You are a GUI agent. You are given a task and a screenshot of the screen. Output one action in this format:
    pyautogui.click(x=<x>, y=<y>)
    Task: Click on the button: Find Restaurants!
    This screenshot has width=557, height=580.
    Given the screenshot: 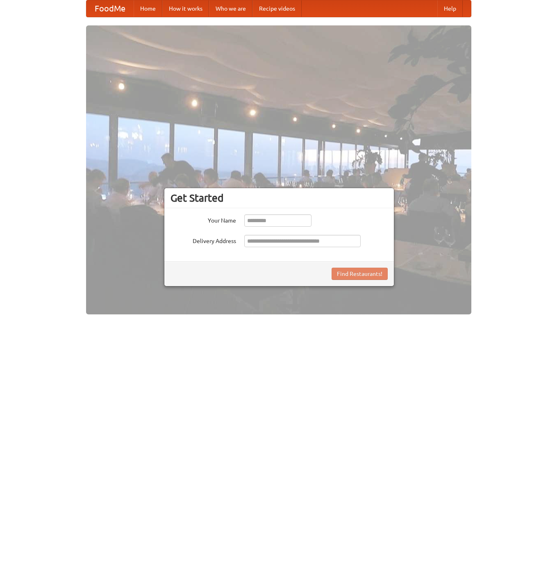 What is the action you would take?
    pyautogui.click(x=360, y=274)
    